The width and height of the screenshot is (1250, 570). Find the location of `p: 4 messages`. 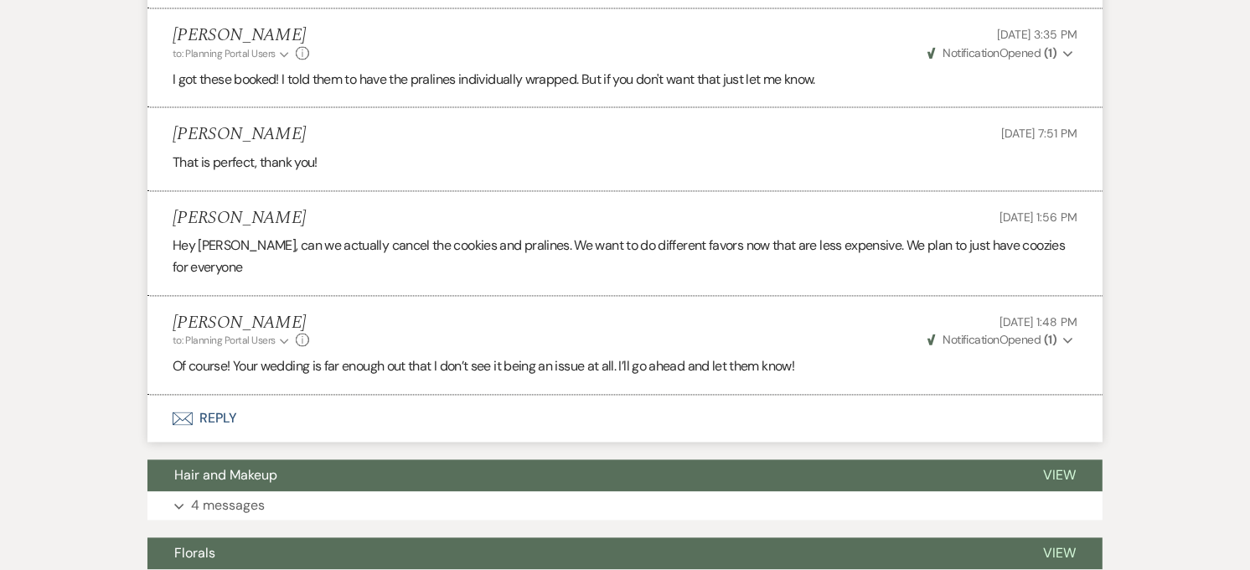

p: 4 messages is located at coordinates (228, 505).